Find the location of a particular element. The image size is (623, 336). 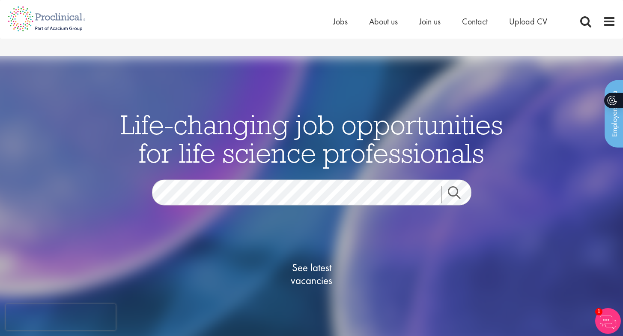

span: Life-changing job opportunities for life science professionals is located at coordinates (312, 138).